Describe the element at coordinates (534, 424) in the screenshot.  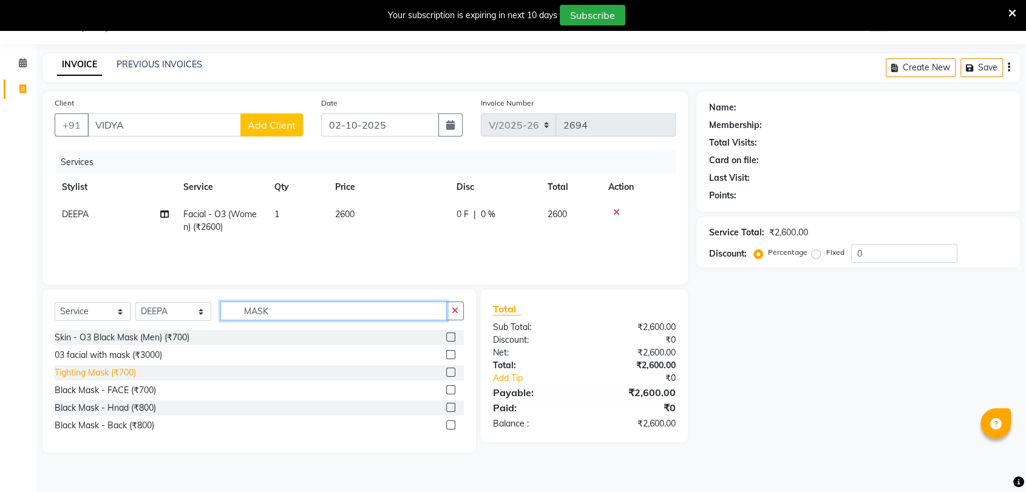
I see `div: Balance :` at that location.